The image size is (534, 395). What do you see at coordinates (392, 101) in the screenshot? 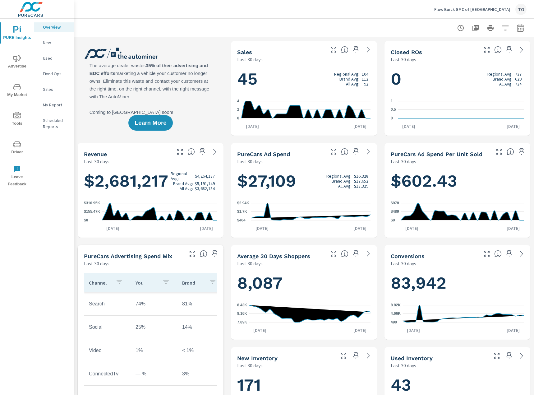
I see `text: 1` at bounding box center [392, 101].